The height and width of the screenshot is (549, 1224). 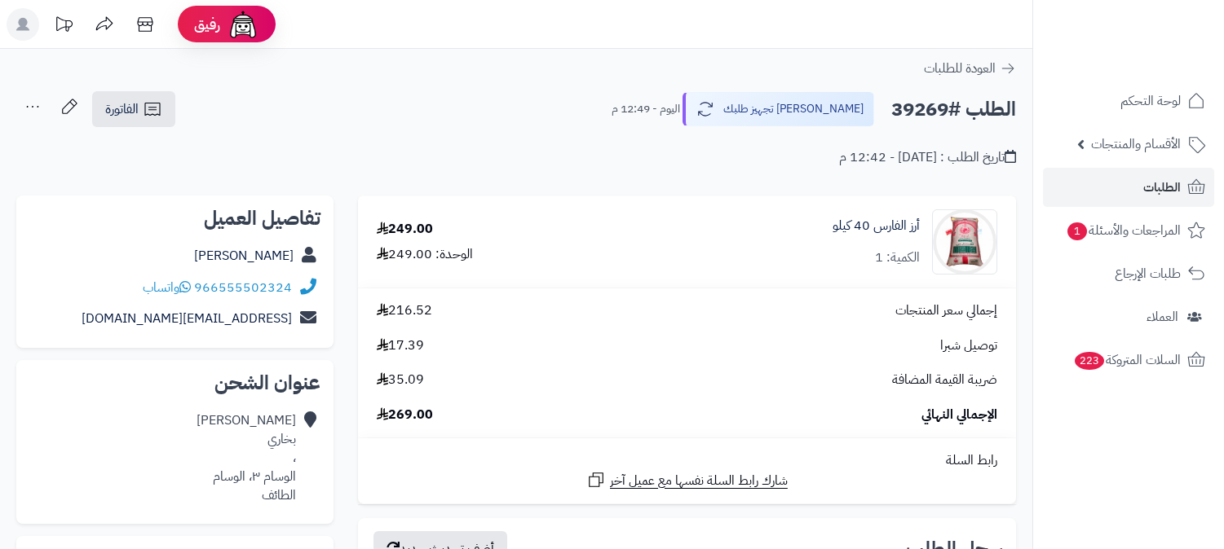 What do you see at coordinates (64, 26) in the screenshot?
I see `a: تحديثات المنصة` at bounding box center [64, 26].